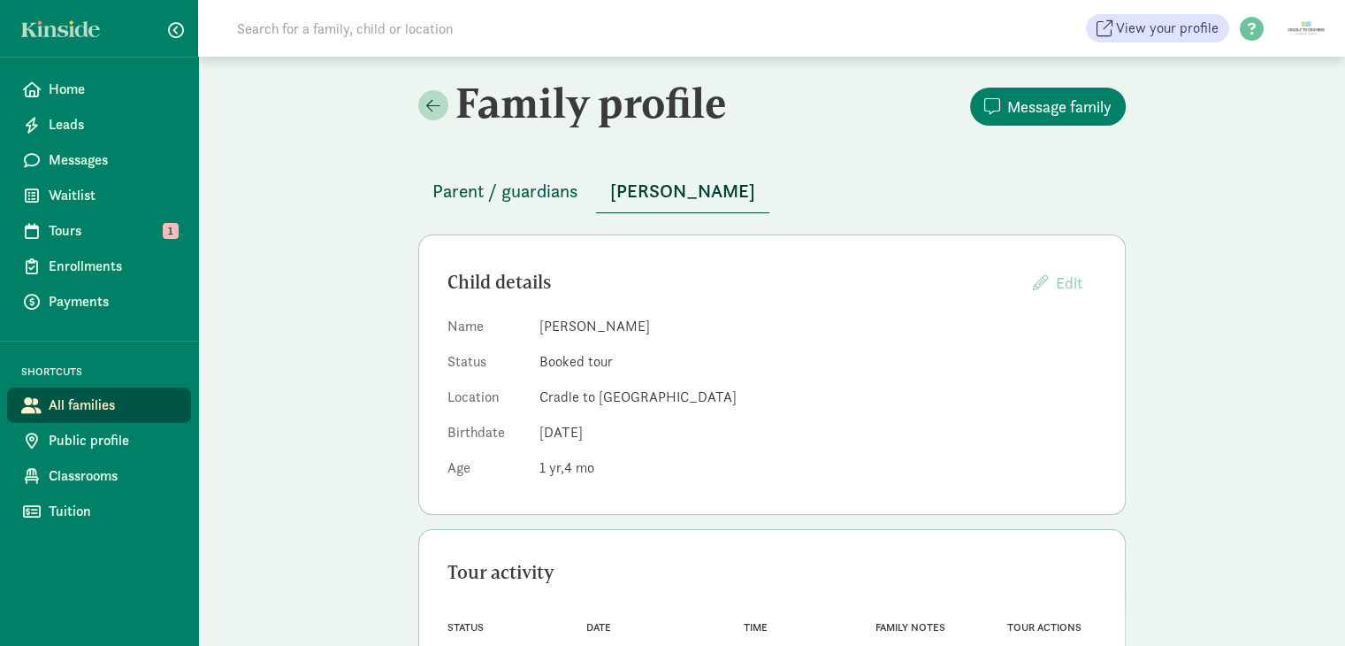 The image size is (1345, 646). Describe the element at coordinates (99, 231) in the screenshot. I see `a: Tours 1` at that location.